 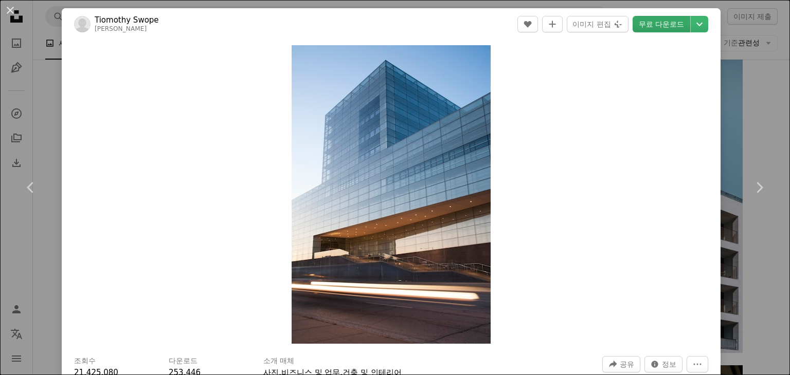 What do you see at coordinates (627, 365) in the screenshot?
I see `span: 공유` at bounding box center [627, 365].